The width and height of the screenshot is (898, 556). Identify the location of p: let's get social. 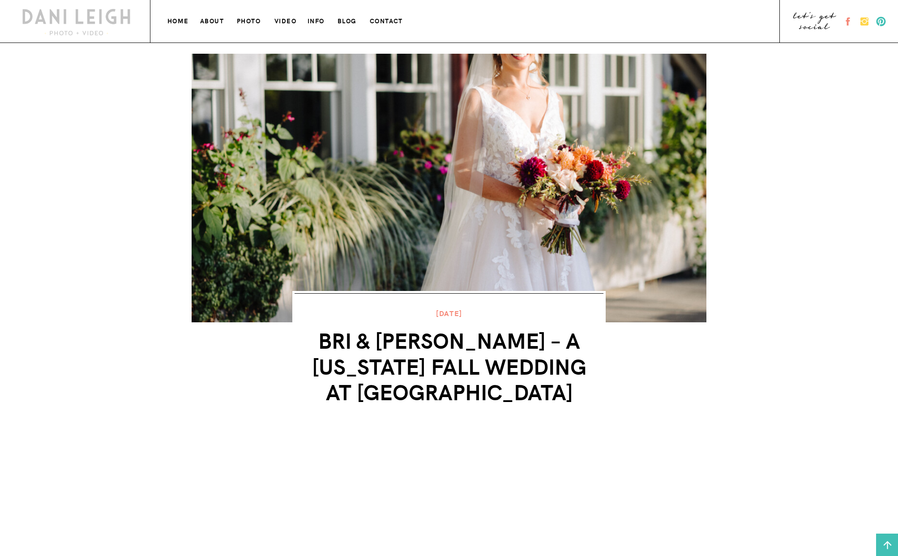
(815, 21).